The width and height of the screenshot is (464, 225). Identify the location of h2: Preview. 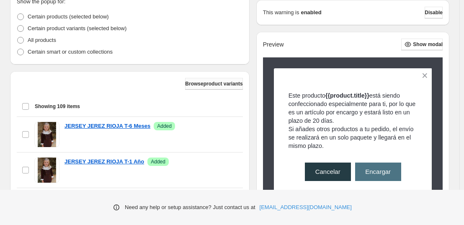
(273, 44).